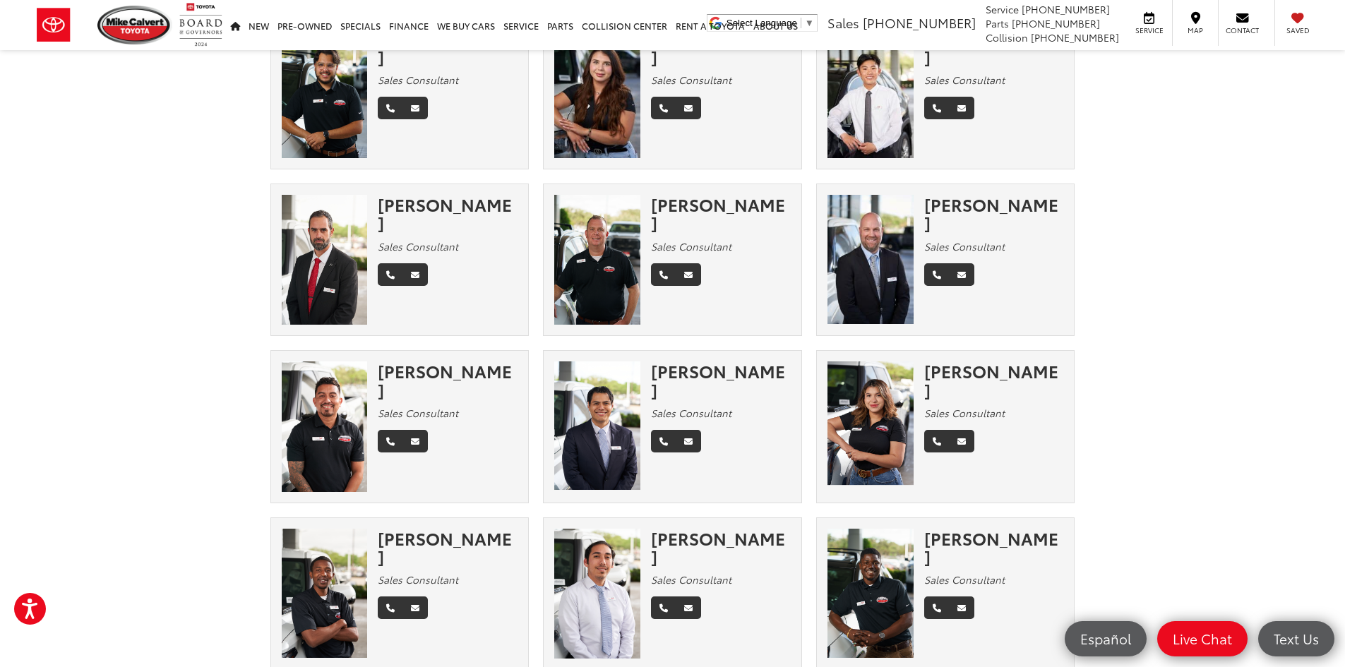 The image size is (1345, 667). What do you see at coordinates (1202, 638) in the screenshot?
I see `span: Live Chat` at bounding box center [1202, 638].